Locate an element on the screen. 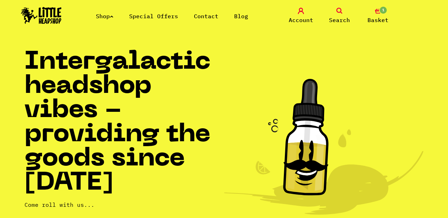  p: Come roll with us... is located at coordinates (124, 205).